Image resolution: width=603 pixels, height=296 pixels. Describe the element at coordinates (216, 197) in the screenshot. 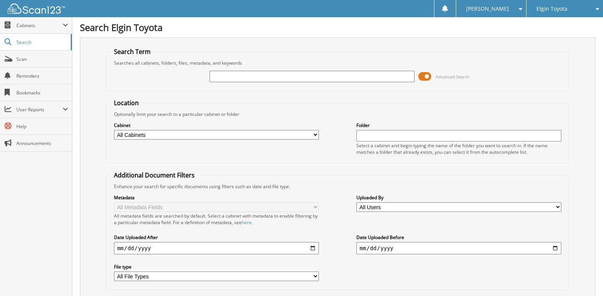

I see `label: Metadata` at that location.